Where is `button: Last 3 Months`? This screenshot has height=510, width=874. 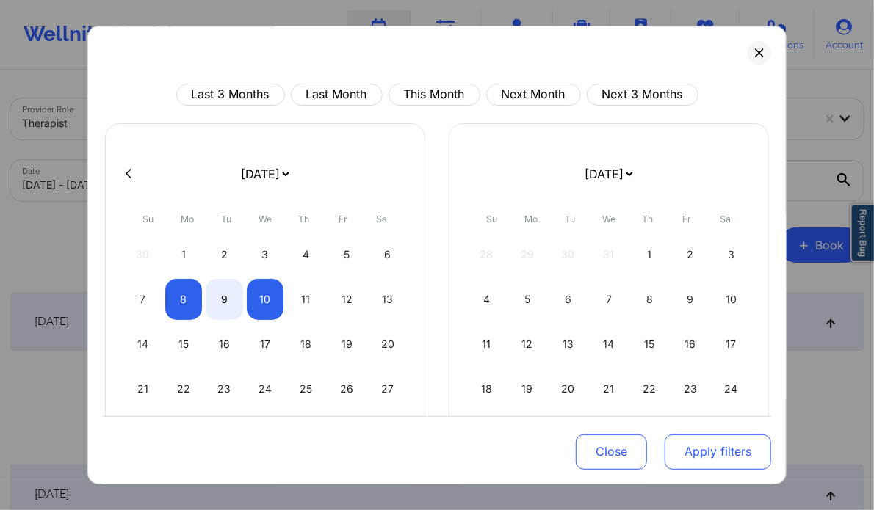
button: Last 3 Months is located at coordinates (231, 95).